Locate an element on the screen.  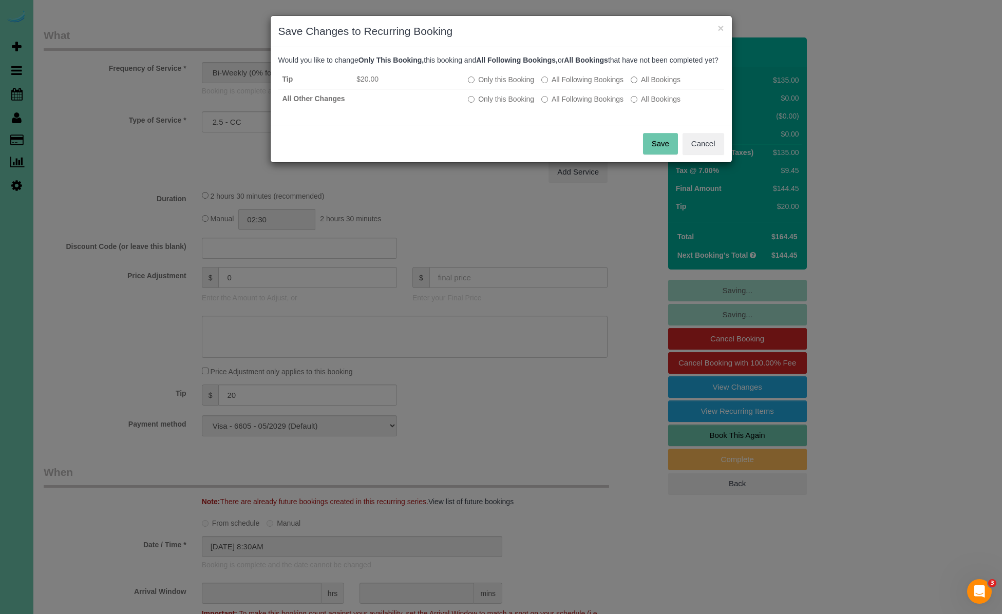
td: $20.00 is located at coordinates (408, 80).